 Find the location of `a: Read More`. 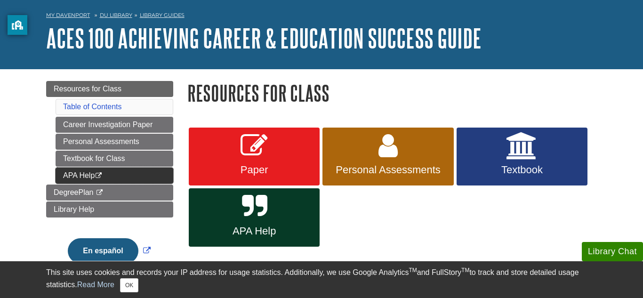

a: Read More is located at coordinates (96, 284).